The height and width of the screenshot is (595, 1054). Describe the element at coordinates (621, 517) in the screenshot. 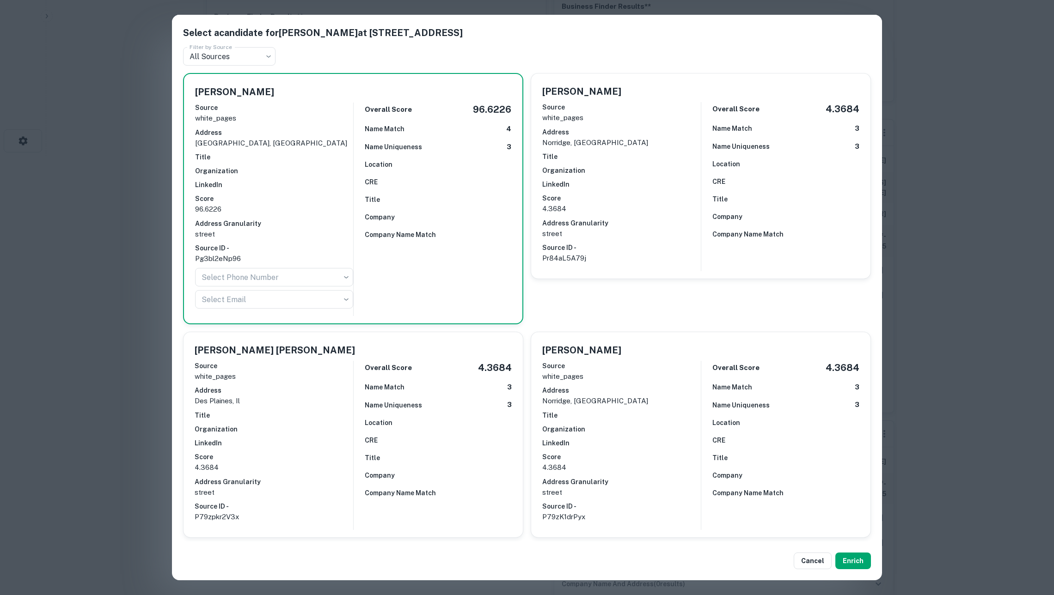

I see `p: P79zK1drPyx` at that location.